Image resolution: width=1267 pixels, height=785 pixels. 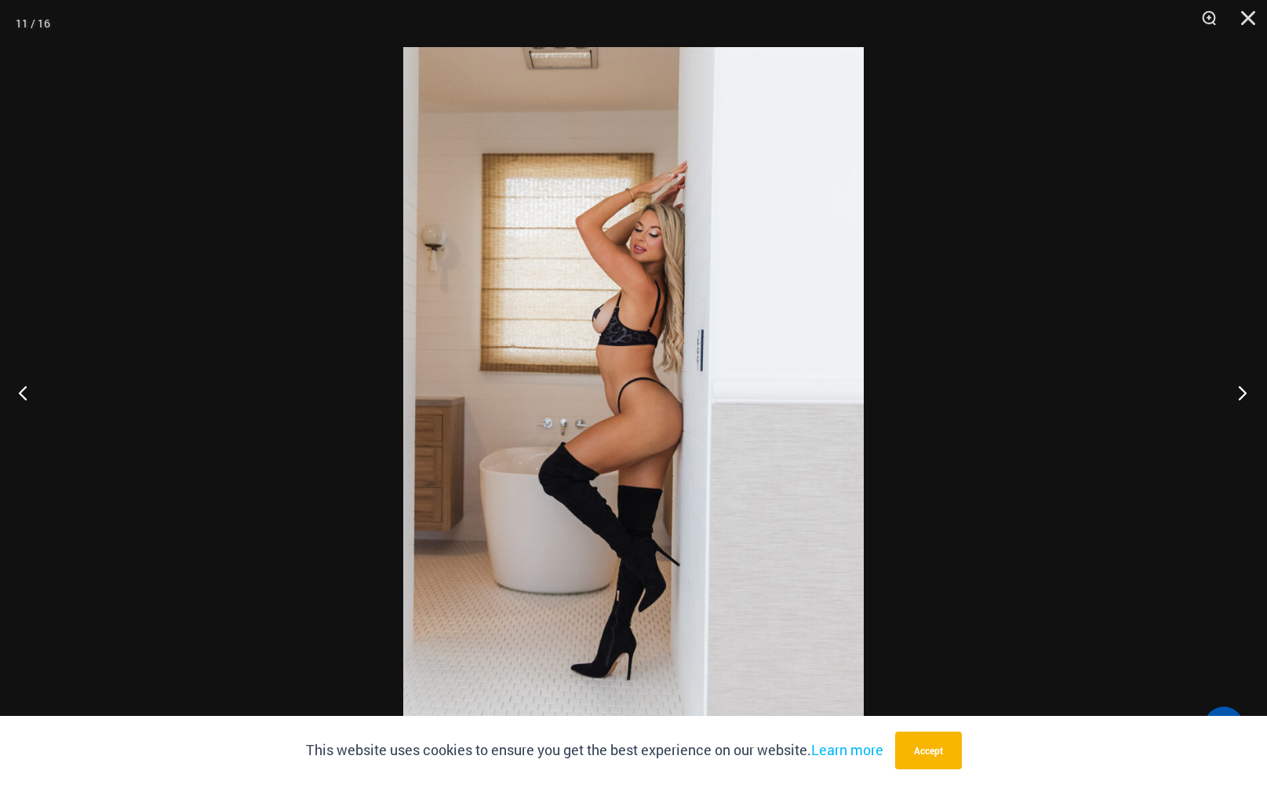 What do you see at coordinates (928, 750) in the screenshot?
I see `button: Accept` at bounding box center [928, 750].